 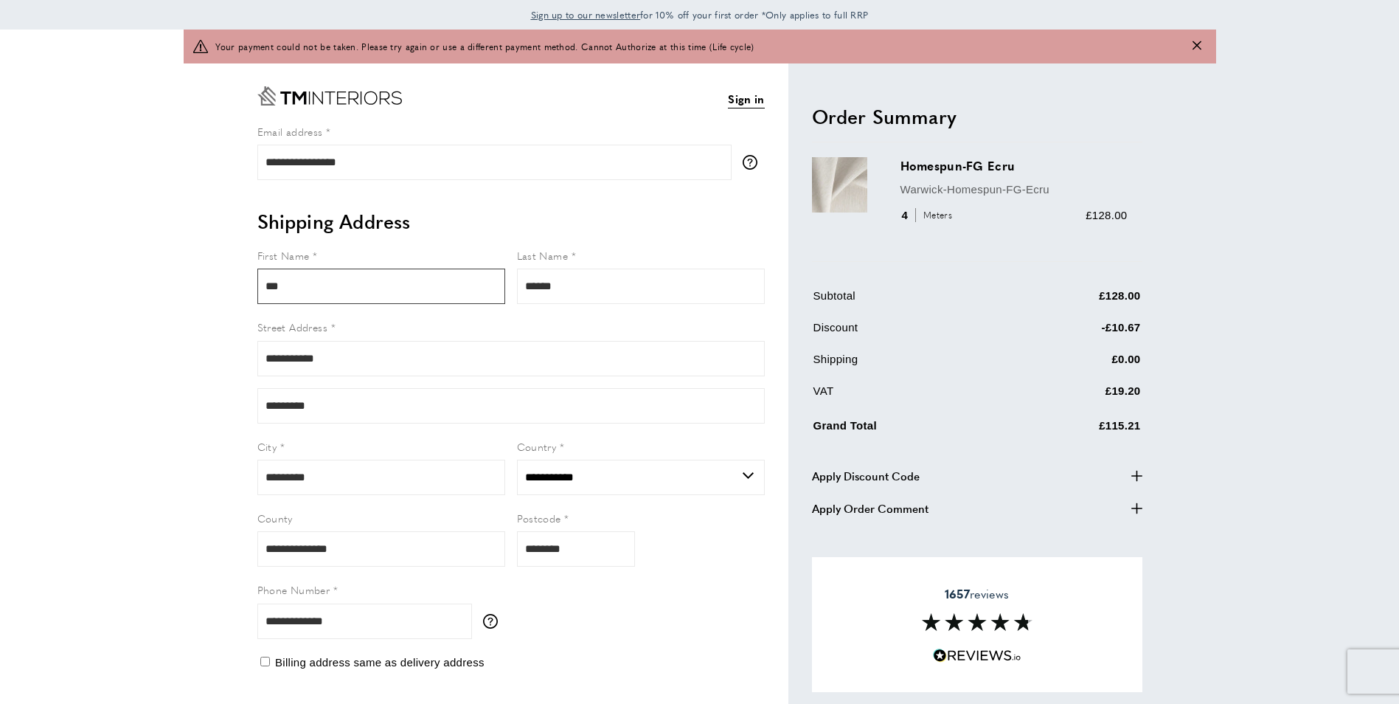 What do you see at coordinates (485, 46) in the screenshot?
I see `span: Your payment could not be taken. Please try again or use a different payment method. Cannot Autho...` at bounding box center [485, 46].